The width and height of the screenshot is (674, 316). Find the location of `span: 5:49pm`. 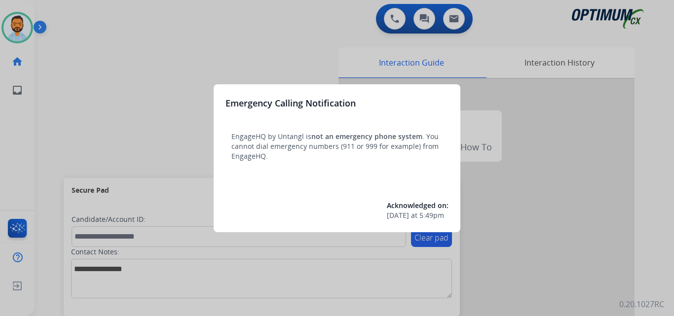

span: 5:49pm is located at coordinates (432, 216).